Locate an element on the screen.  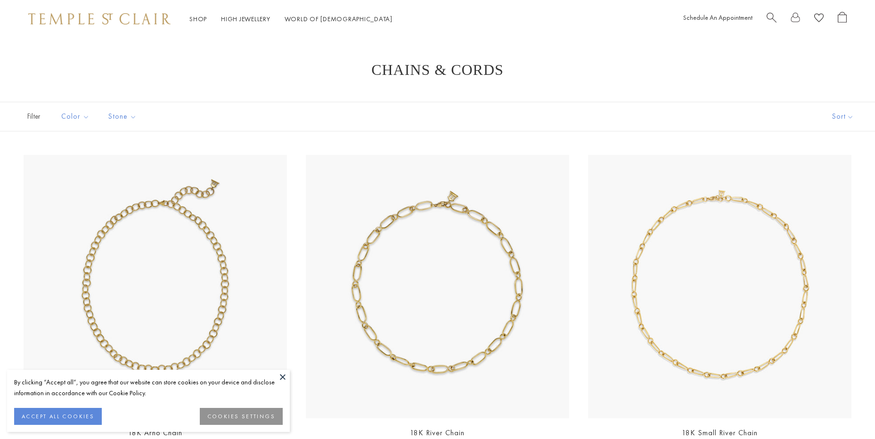
img: N88891-RIVER18 is located at coordinates (438, 287).